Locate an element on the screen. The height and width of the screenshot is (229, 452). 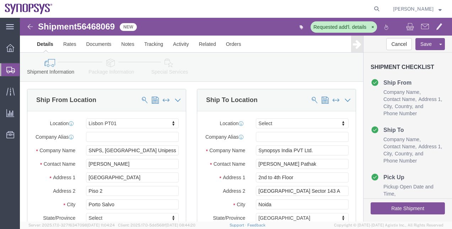
img: logo is located at coordinates (29, 9).